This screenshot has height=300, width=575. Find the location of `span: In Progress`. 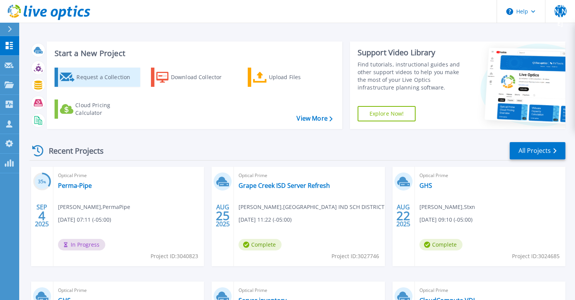

span: In Progress is located at coordinates (81, 245).